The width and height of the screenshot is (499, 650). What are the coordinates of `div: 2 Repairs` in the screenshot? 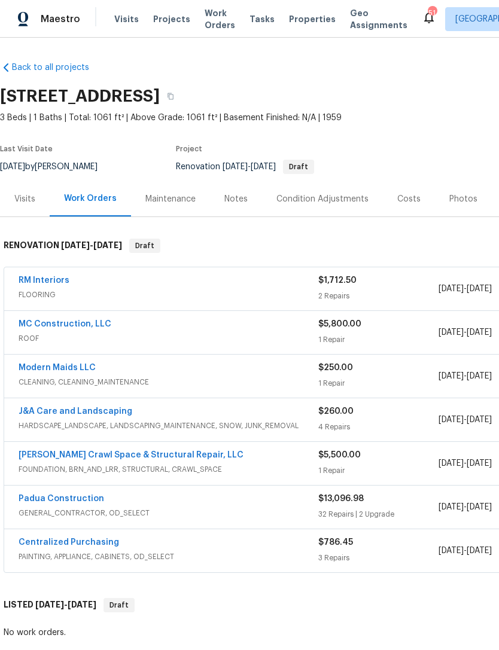 It's located at (378, 296).